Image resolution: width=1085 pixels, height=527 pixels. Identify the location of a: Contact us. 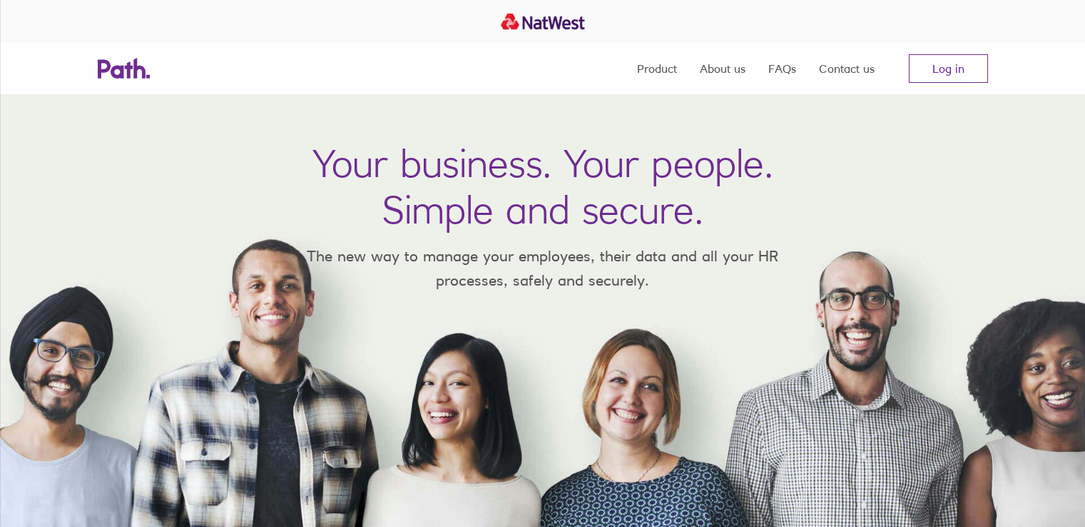
(847, 69).